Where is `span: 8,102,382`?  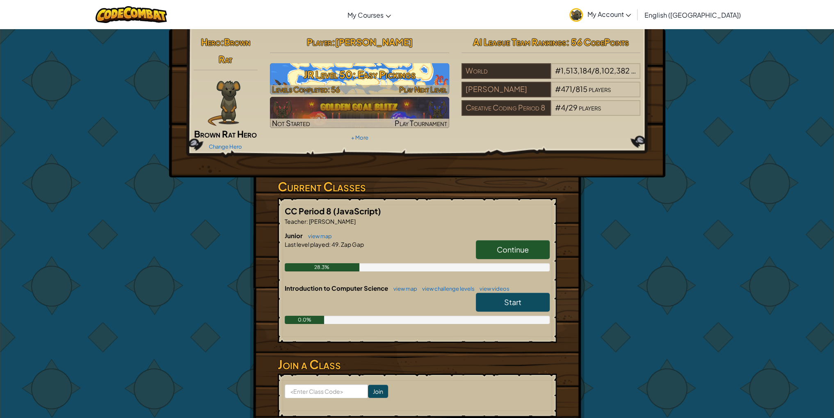 span: 8,102,382 is located at coordinates (612, 70).